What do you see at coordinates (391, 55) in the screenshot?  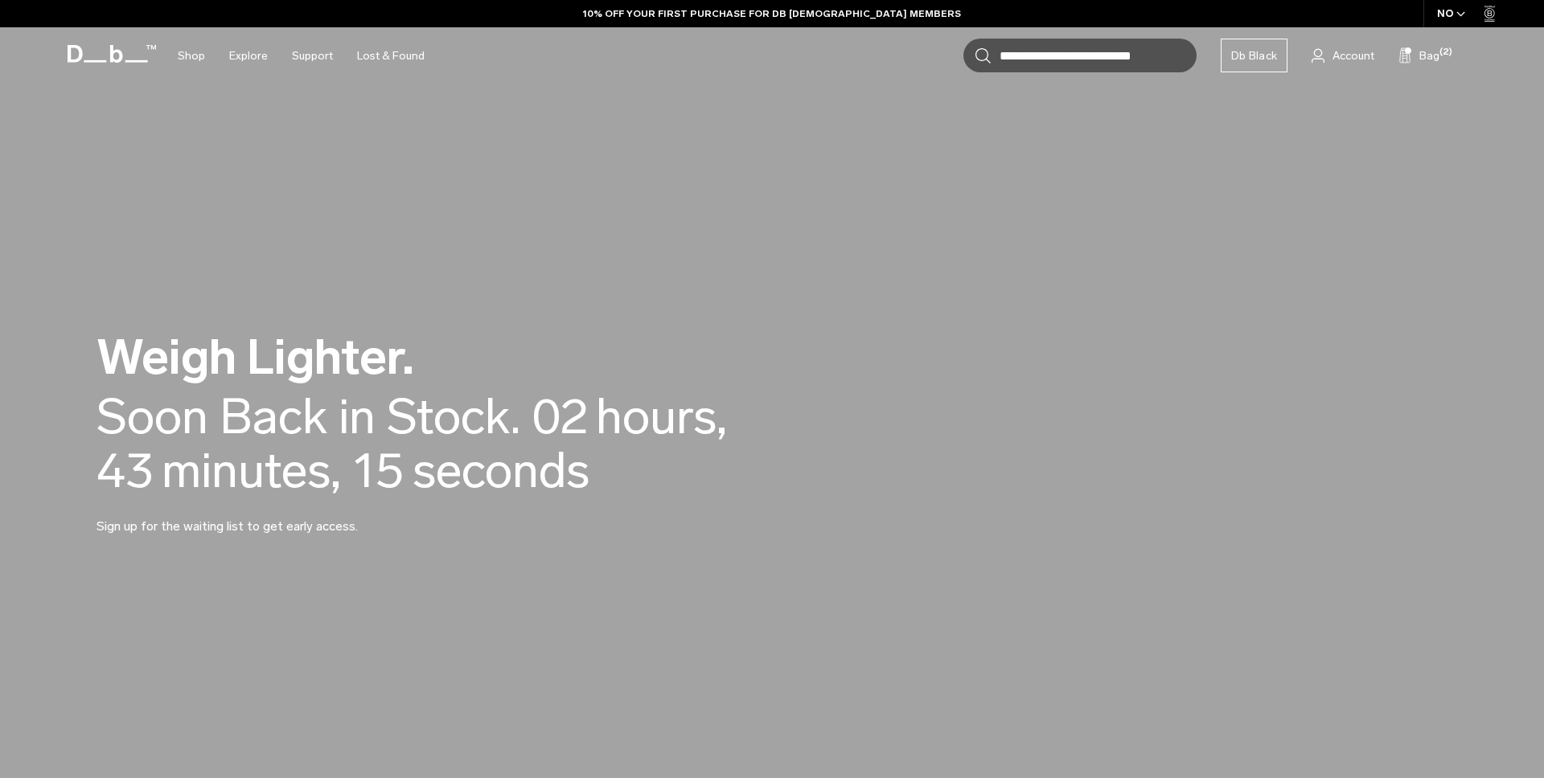 I see `a: Lost & Found` at bounding box center [391, 55].